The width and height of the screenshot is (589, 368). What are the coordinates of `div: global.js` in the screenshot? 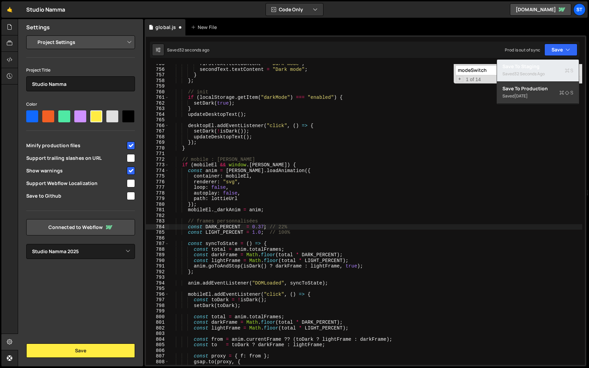 It's located at (166, 27).